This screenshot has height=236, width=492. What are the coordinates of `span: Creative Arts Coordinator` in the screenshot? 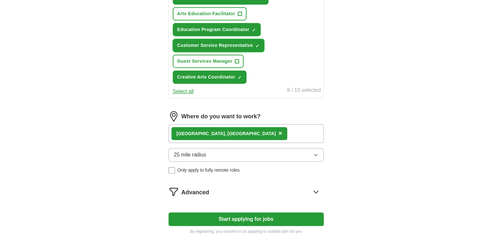 It's located at (206, 77).